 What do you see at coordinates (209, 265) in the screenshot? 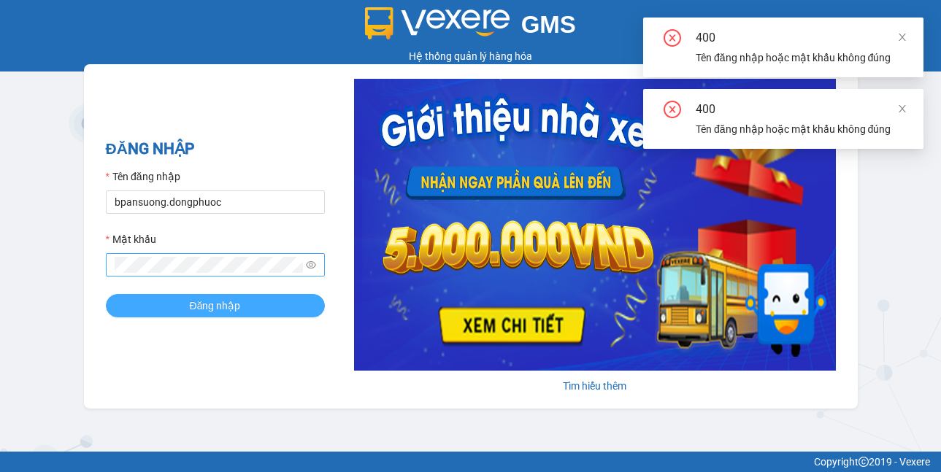
I see `input: Mật khẩu` at bounding box center [209, 265].